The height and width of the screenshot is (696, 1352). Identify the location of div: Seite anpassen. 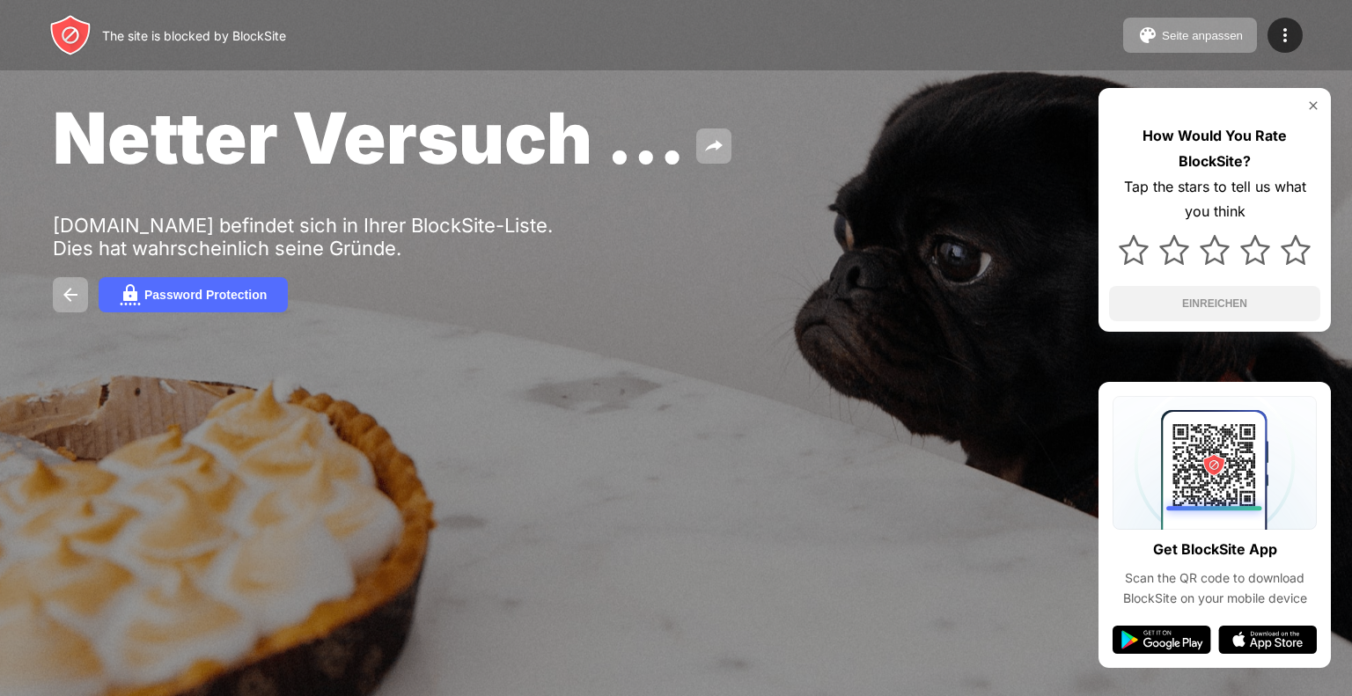
(1202, 35).